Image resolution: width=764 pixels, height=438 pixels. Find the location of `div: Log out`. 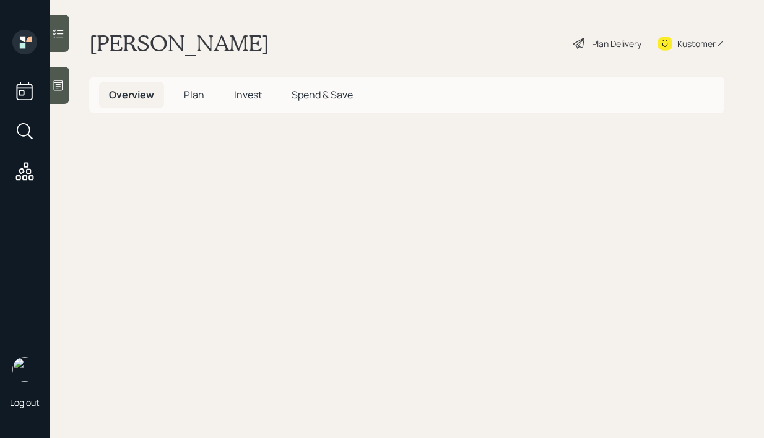

div: Log out is located at coordinates (25, 402).